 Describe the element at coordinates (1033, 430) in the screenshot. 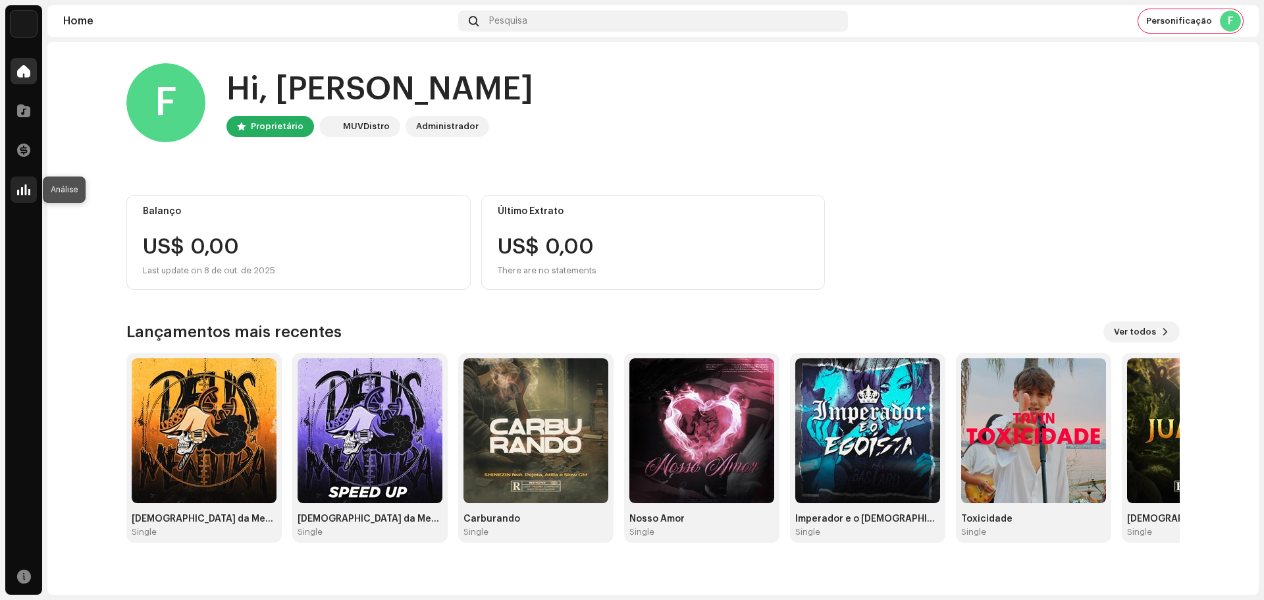

I see `img: e5834bcb-6204-4f6c-8046-c440f70bb8d3` at that location.